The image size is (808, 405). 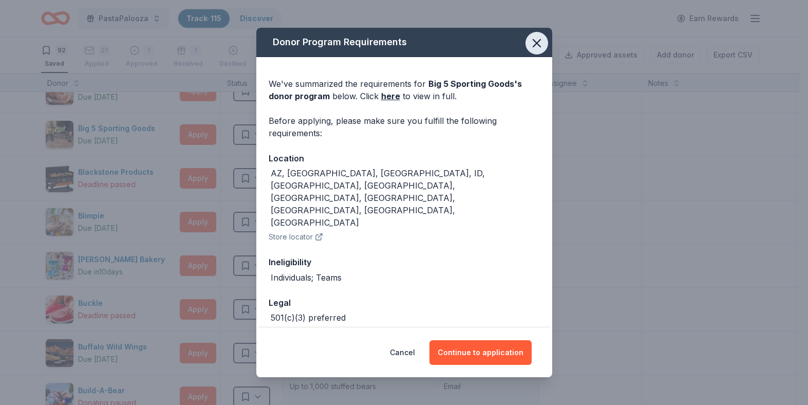 I want to click on div: Individuals; Teams, so click(x=306, y=277).